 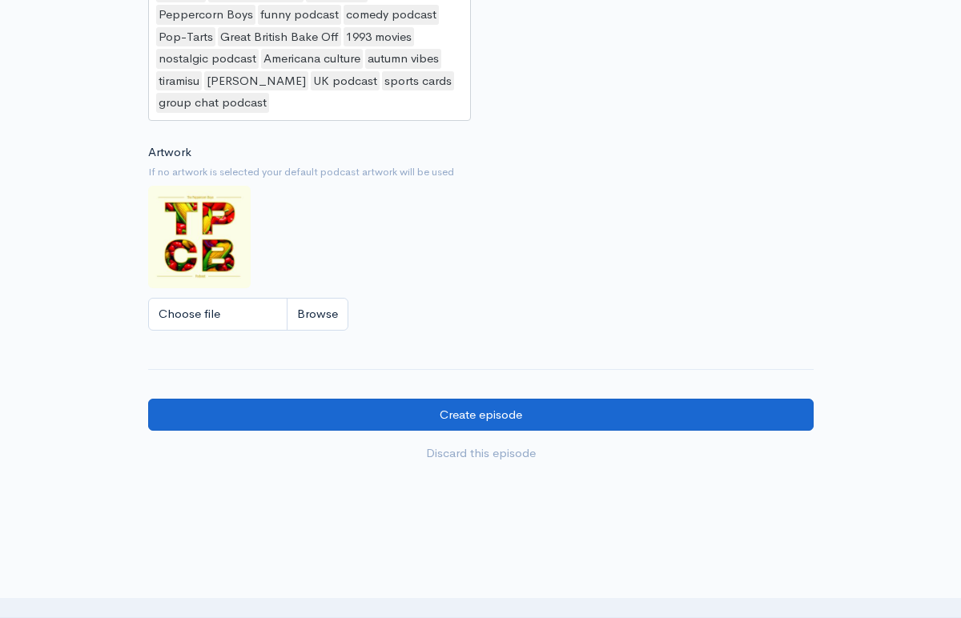 I want to click on a: Discard this episode, so click(x=480, y=453).